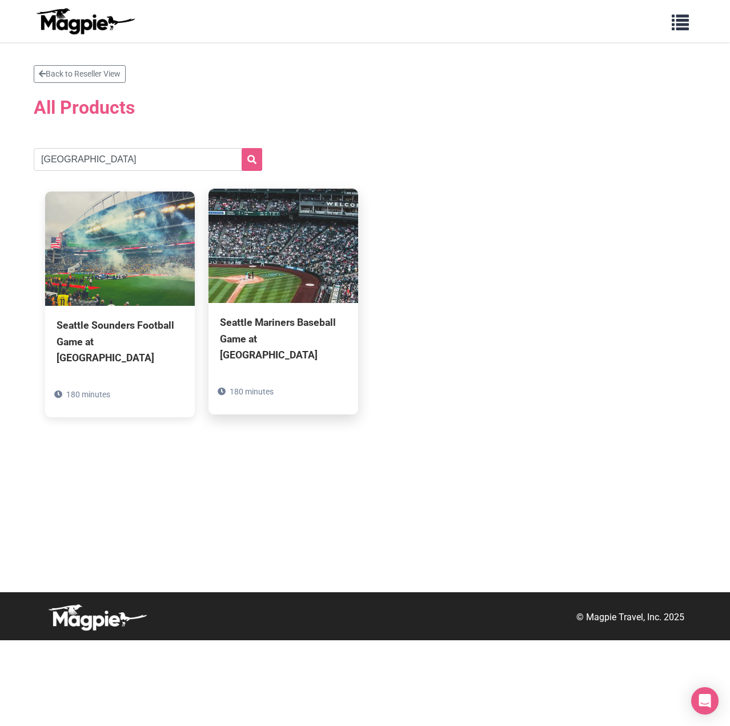 The image size is (730, 726). What do you see at coordinates (705, 701) in the screenshot?
I see `div: Open Intercom Messenger` at bounding box center [705, 701].